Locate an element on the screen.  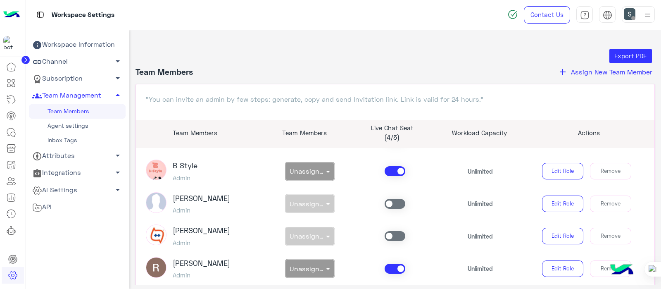
i: add is located at coordinates (563, 72).